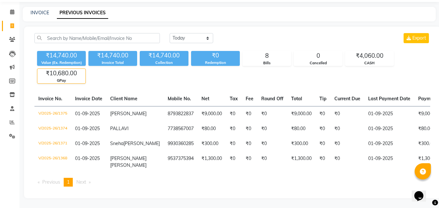 The width and height of the screenshot is (439, 208). I want to click on td: V/2025-26/1374, so click(53, 129).